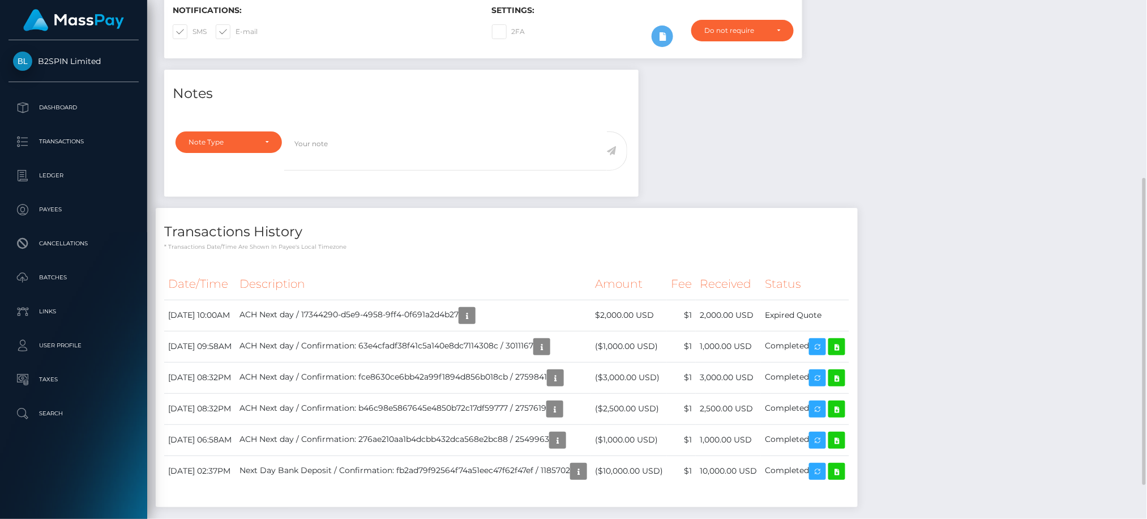 The width and height of the screenshot is (1147, 519). Describe the element at coordinates (74, 210) in the screenshot. I see `p: Payees` at that location.